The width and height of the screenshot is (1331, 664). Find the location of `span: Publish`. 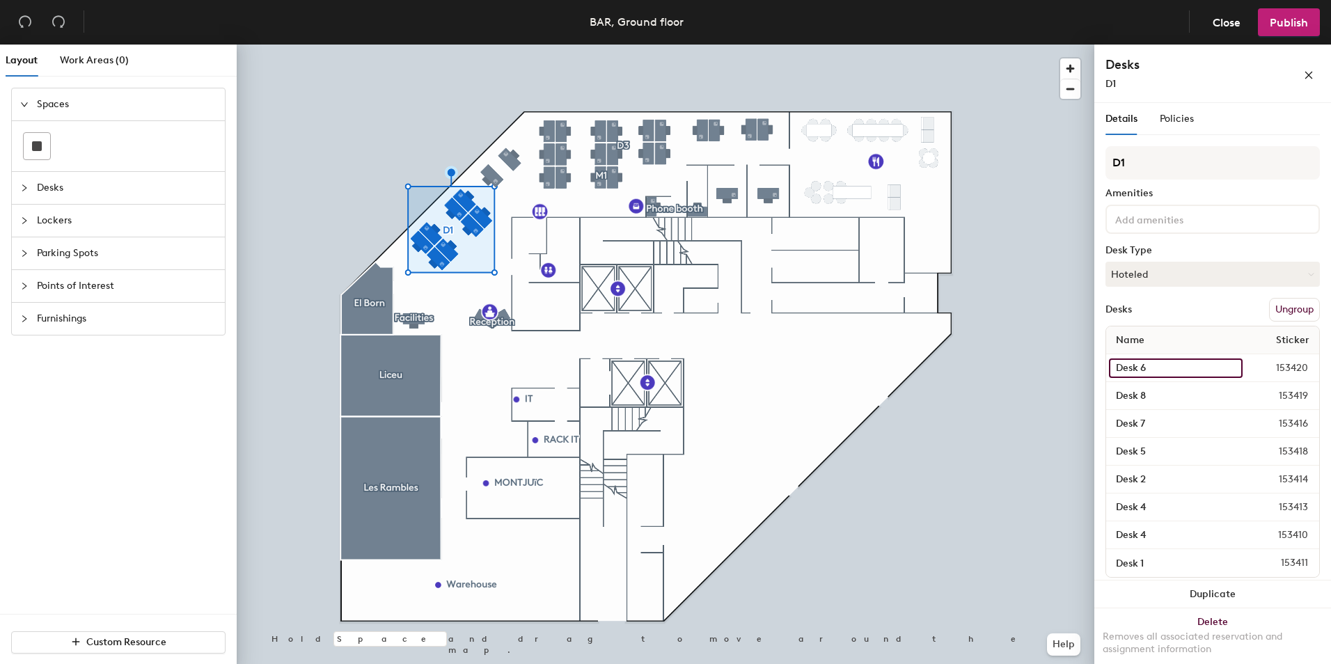

span: Publish is located at coordinates (1288, 22).